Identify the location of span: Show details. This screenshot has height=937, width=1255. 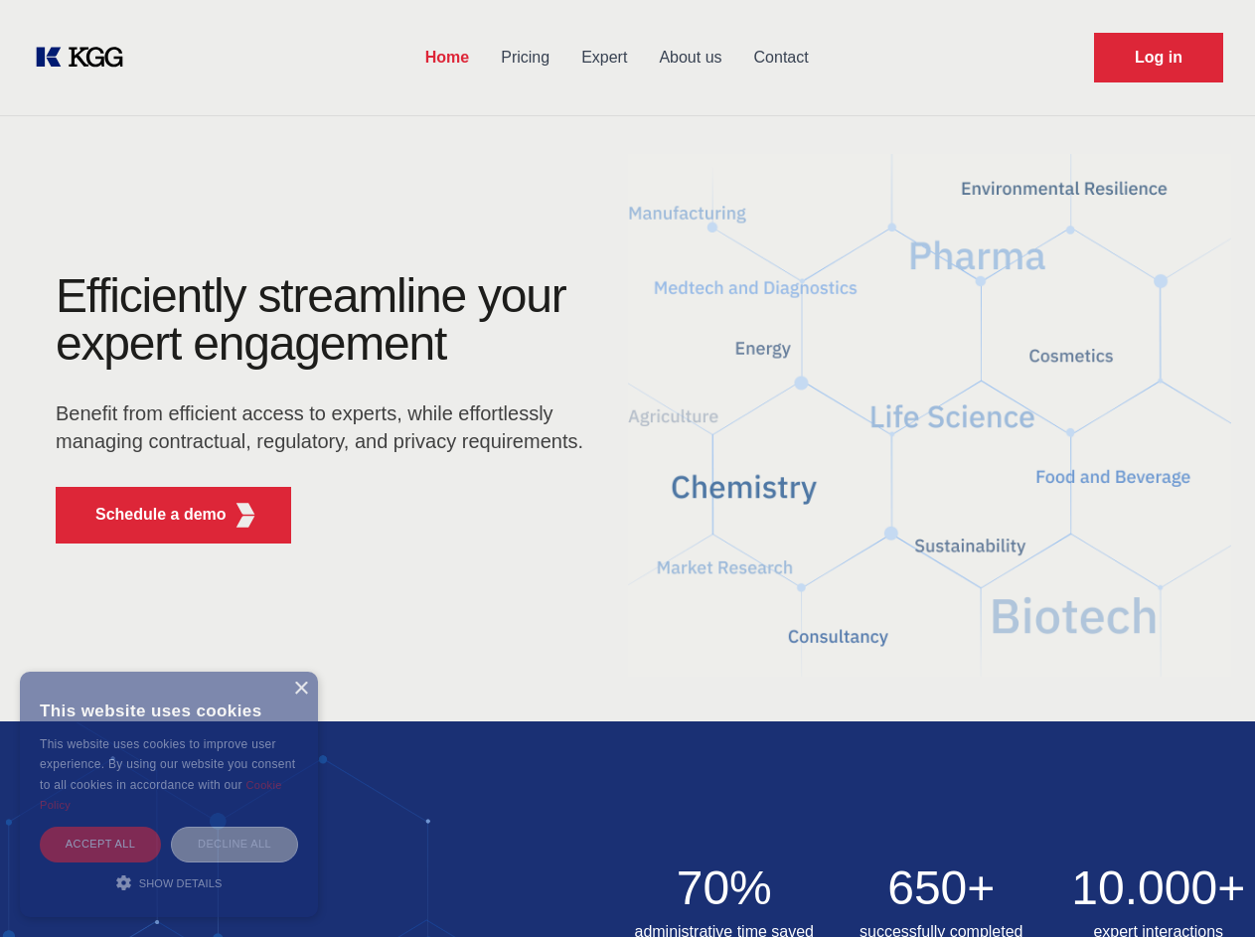
(181, 883).